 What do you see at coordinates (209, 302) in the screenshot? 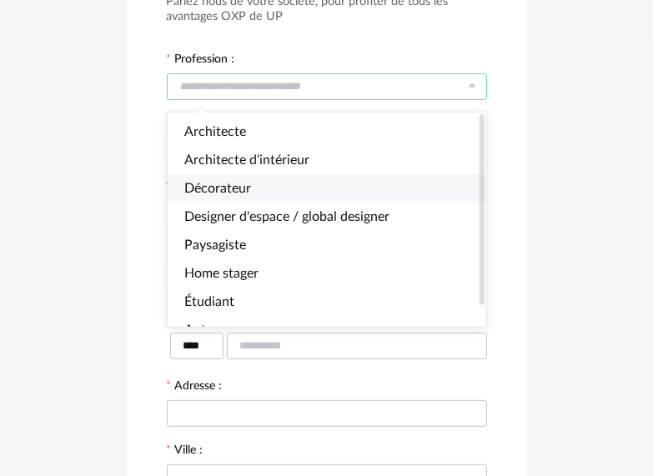
I see `span: Étudiant` at bounding box center [209, 302].